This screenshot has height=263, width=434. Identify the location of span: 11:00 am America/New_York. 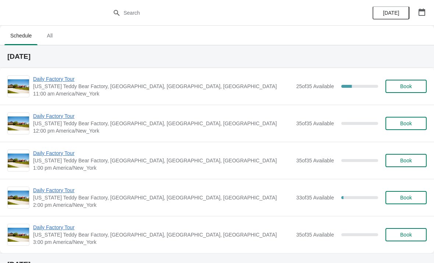
(162, 94).